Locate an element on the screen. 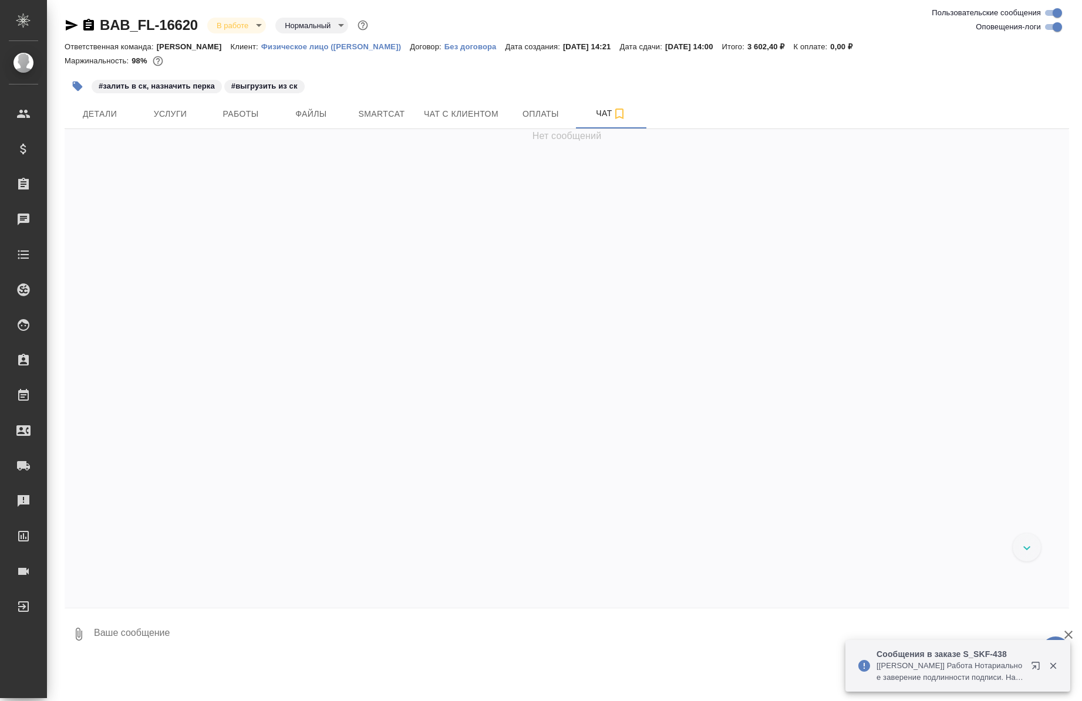 The width and height of the screenshot is (1082, 701). p: Без договора is located at coordinates (475, 46).